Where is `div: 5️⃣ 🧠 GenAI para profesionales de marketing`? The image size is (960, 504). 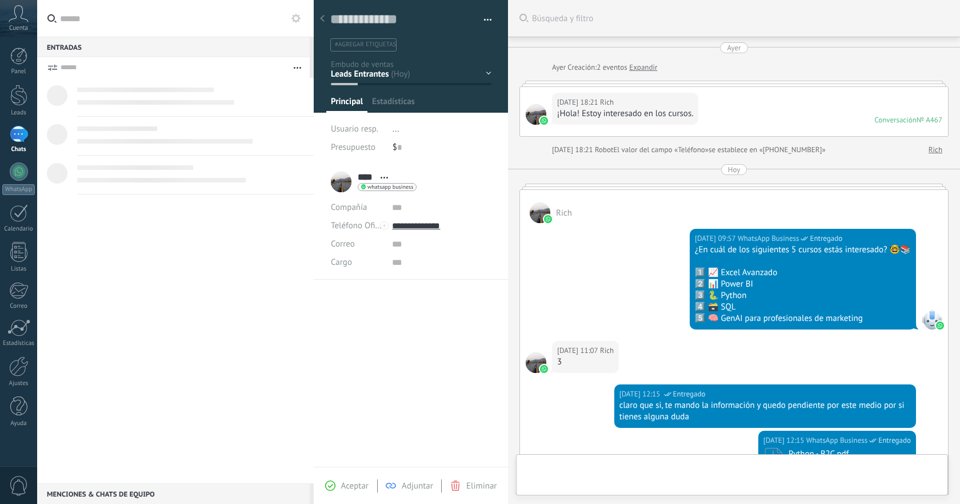
div: 5️⃣ 🧠 GenAI para profesionales de marketing is located at coordinates (803, 318).